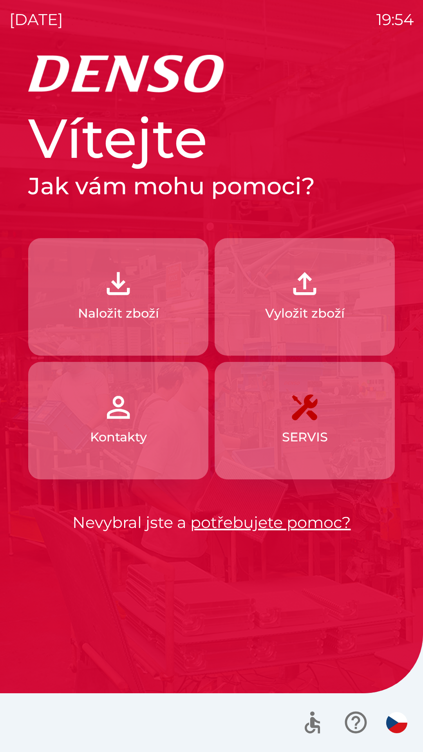 The image size is (423, 752). Describe the element at coordinates (305, 313) in the screenshot. I see `p: Vyložit zboží` at that location.